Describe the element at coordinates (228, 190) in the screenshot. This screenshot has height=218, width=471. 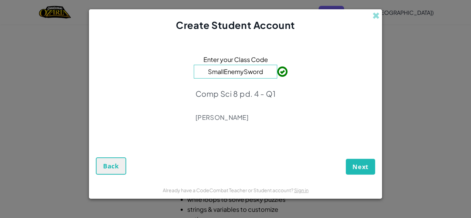
I see `span: Already have a CodeCombat Teacher or Student account?` at that location.